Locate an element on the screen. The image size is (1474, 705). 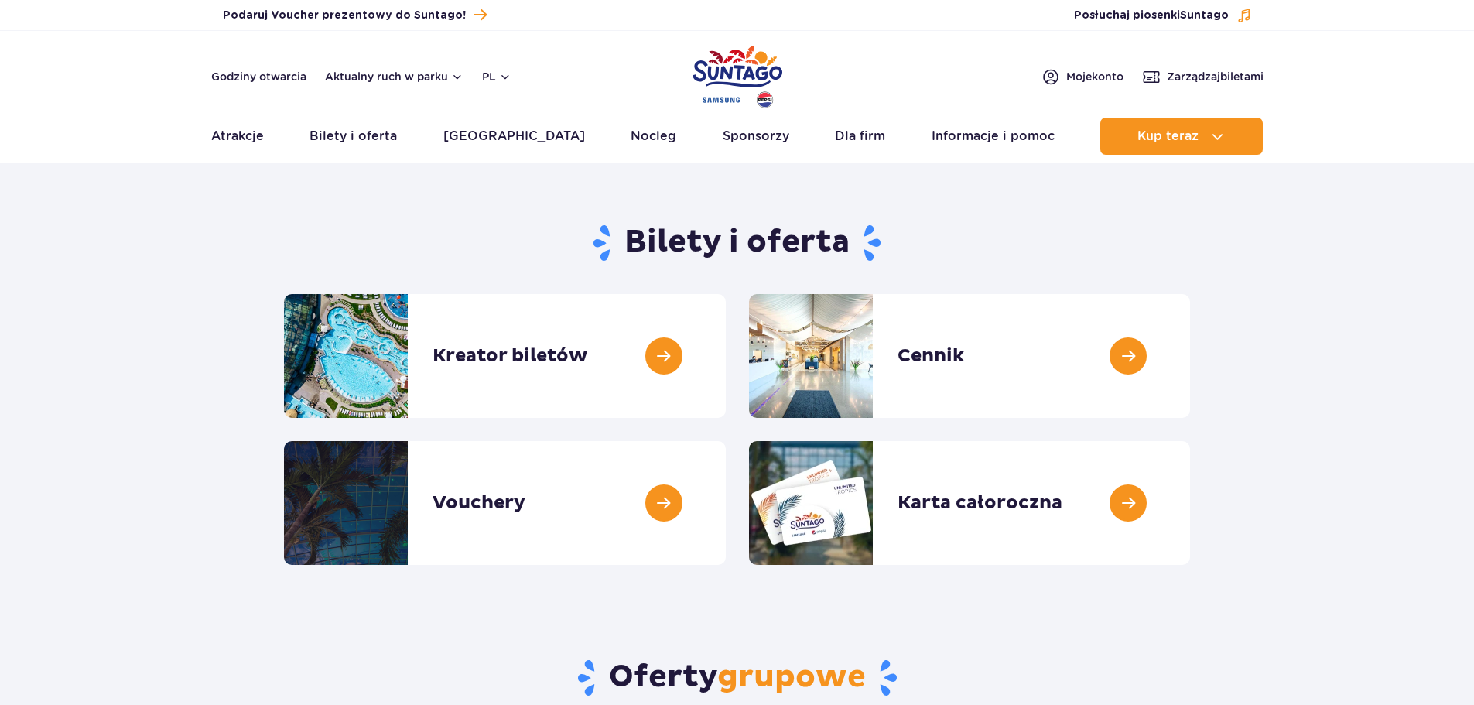
span: Posłuchaj piosenki is located at coordinates (1151, 15).